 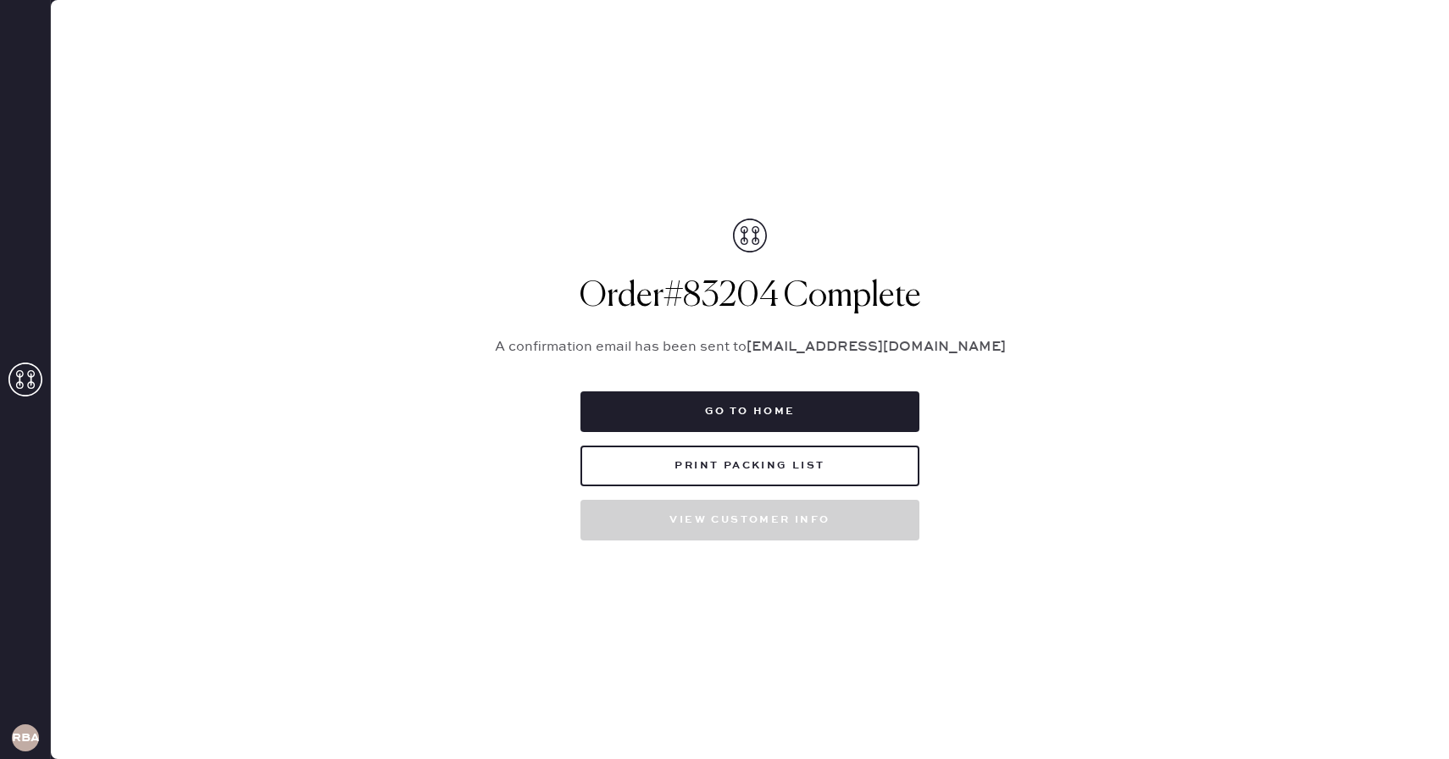 What do you see at coordinates (750, 520) in the screenshot?
I see `button: View customer info` at bounding box center [750, 520].